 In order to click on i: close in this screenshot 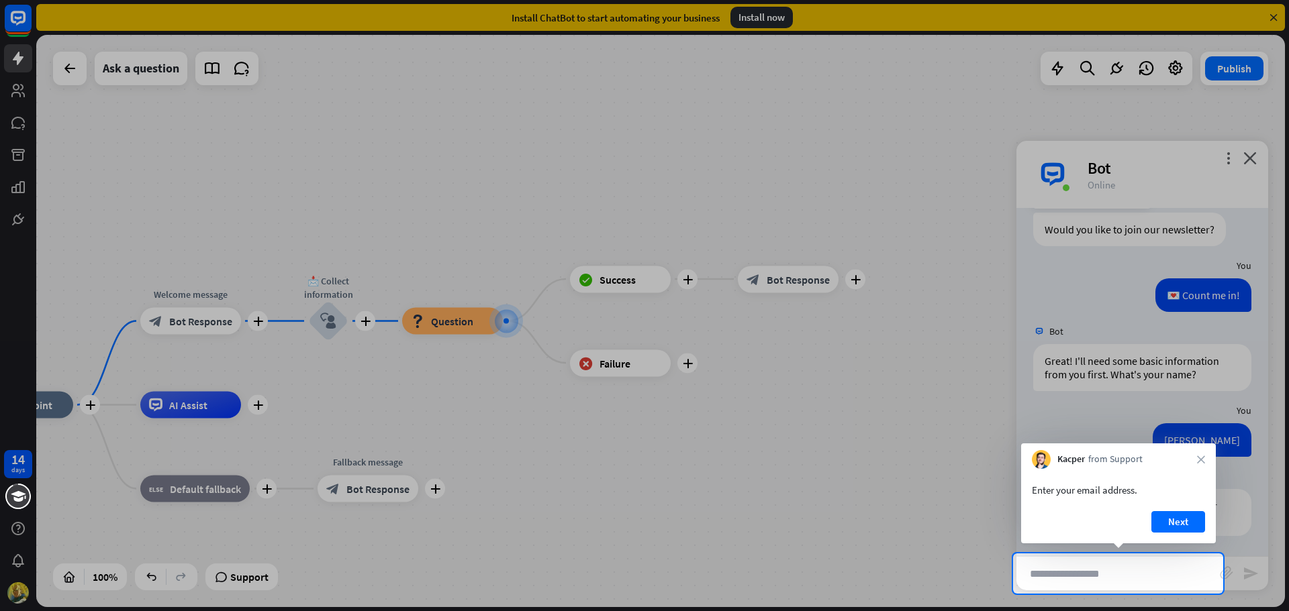, I will do `click(1201, 460)`.